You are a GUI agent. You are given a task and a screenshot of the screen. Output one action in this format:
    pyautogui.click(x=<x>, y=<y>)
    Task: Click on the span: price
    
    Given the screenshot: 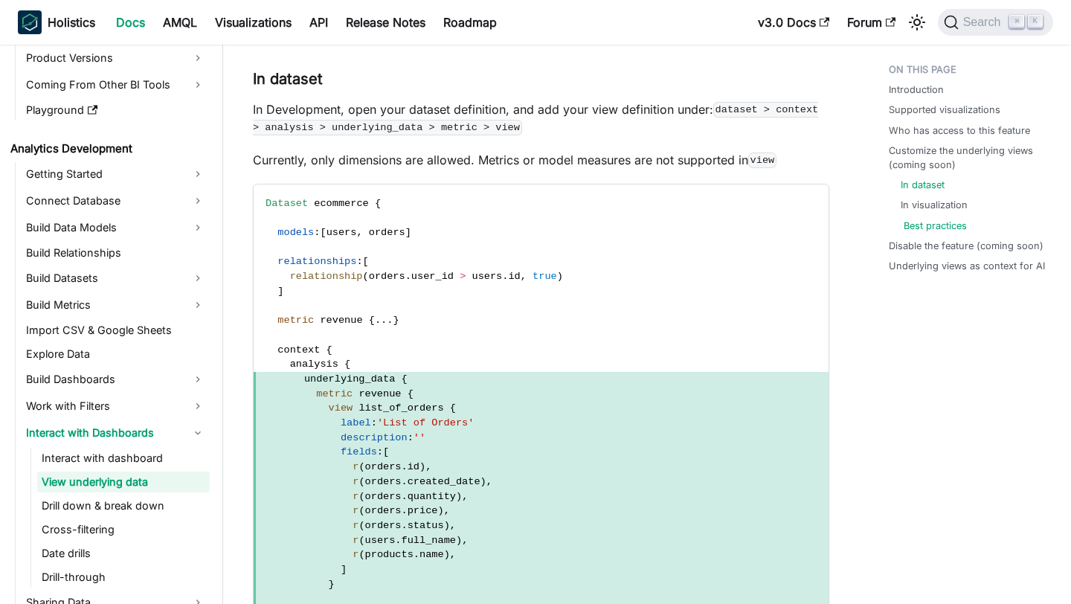 What is the action you would take?
    pyautogui.click(x=422, y=510)
    